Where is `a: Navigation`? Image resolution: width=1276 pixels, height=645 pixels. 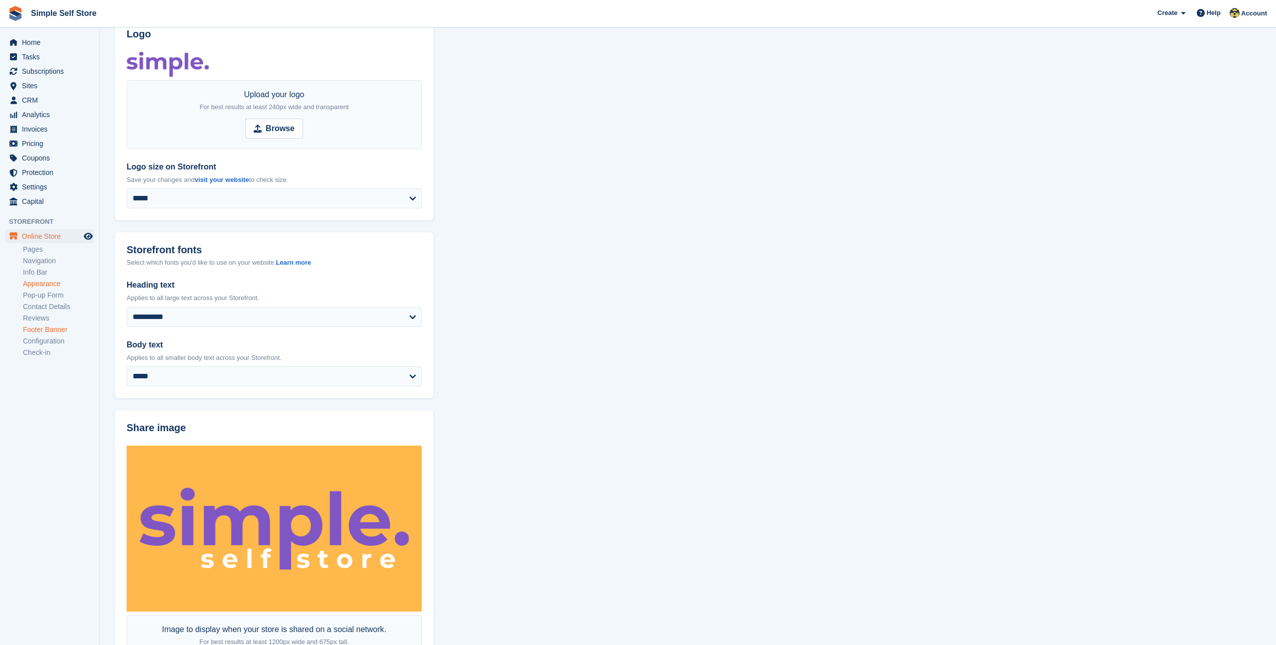
a: Navigation is located at coordinates (58, 261).